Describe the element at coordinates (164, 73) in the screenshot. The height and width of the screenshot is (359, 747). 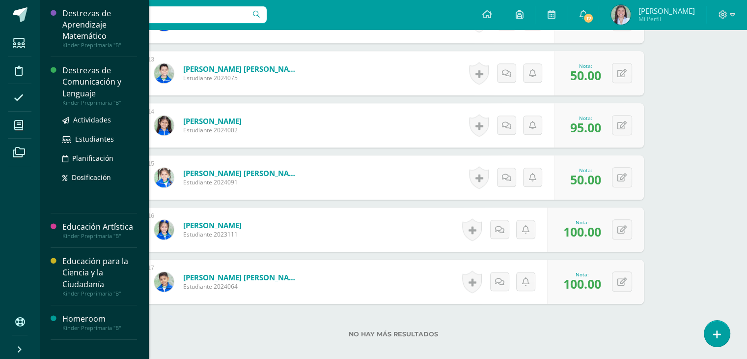
I see `img: 40d3d4c06e6faac0120b96ee170352ad.png` at that location.